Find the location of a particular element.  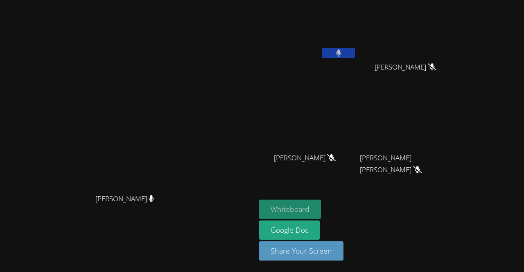

button: Whiteboard is located at coordinates (290, 209).